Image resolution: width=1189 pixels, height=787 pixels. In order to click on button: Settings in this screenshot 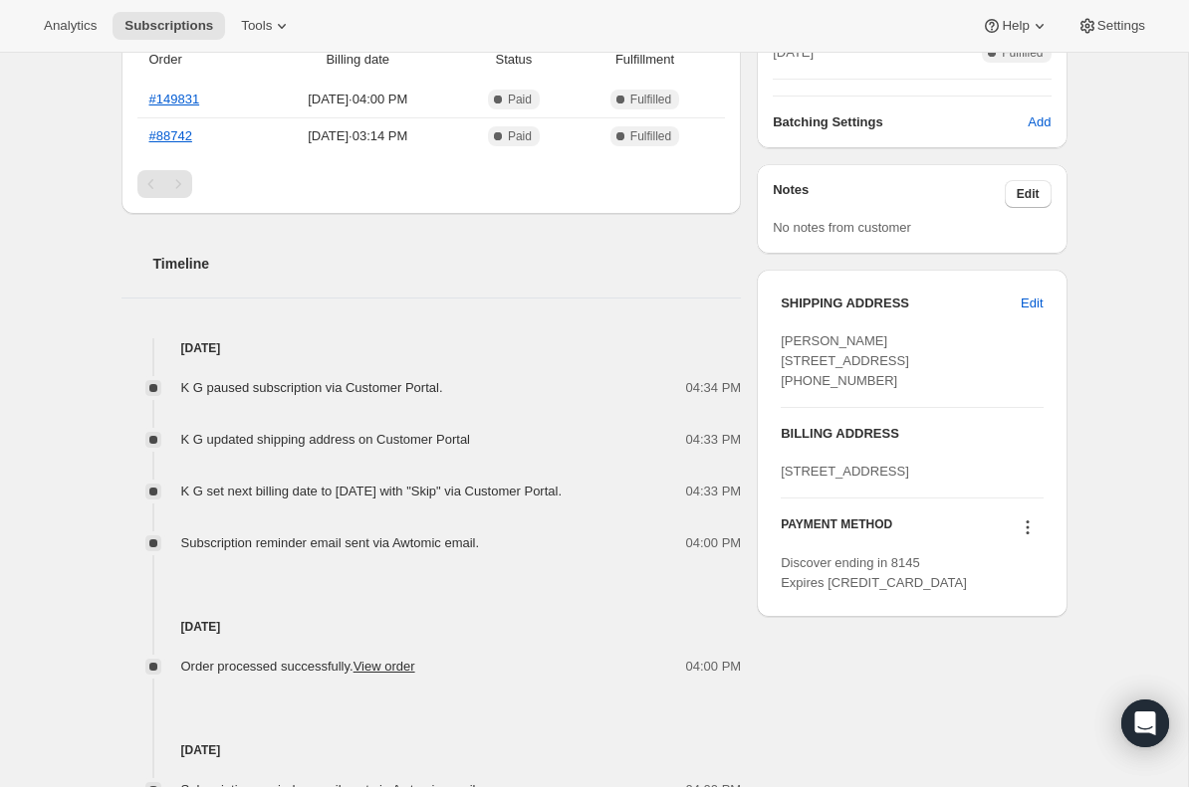, I will do `click(1111, 26)`.